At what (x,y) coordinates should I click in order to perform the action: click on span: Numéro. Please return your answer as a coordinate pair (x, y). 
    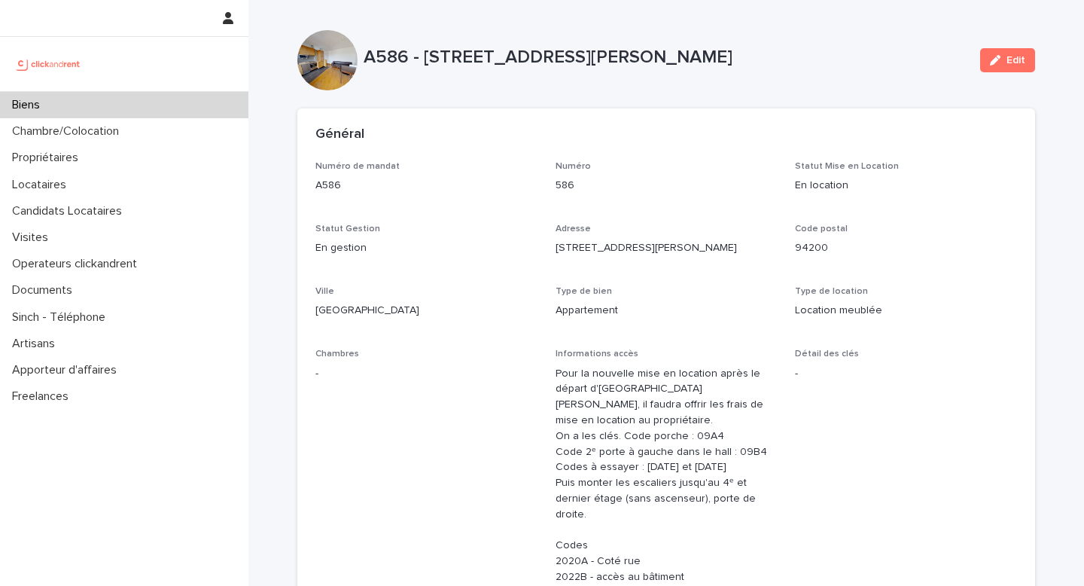
    Looking at the image, I should click on (573, 166).